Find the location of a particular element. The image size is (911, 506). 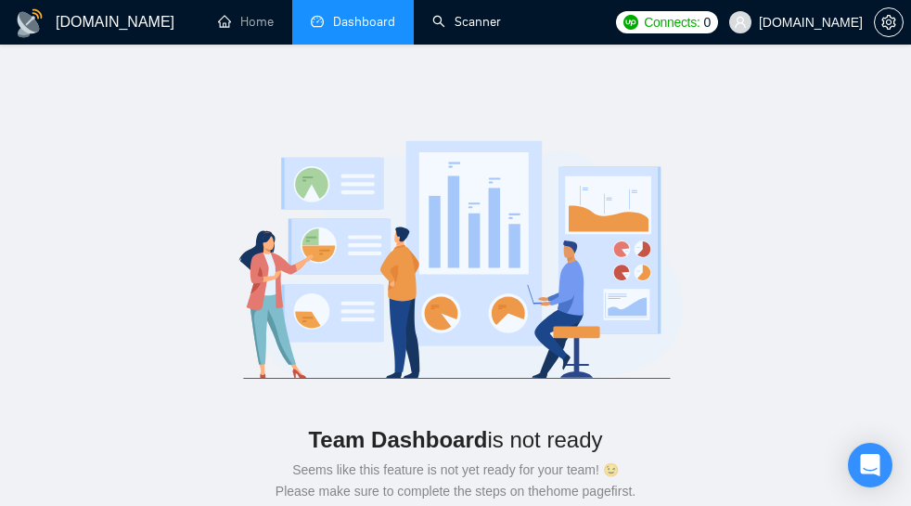

a: setting is located at coordinates (889, 22).